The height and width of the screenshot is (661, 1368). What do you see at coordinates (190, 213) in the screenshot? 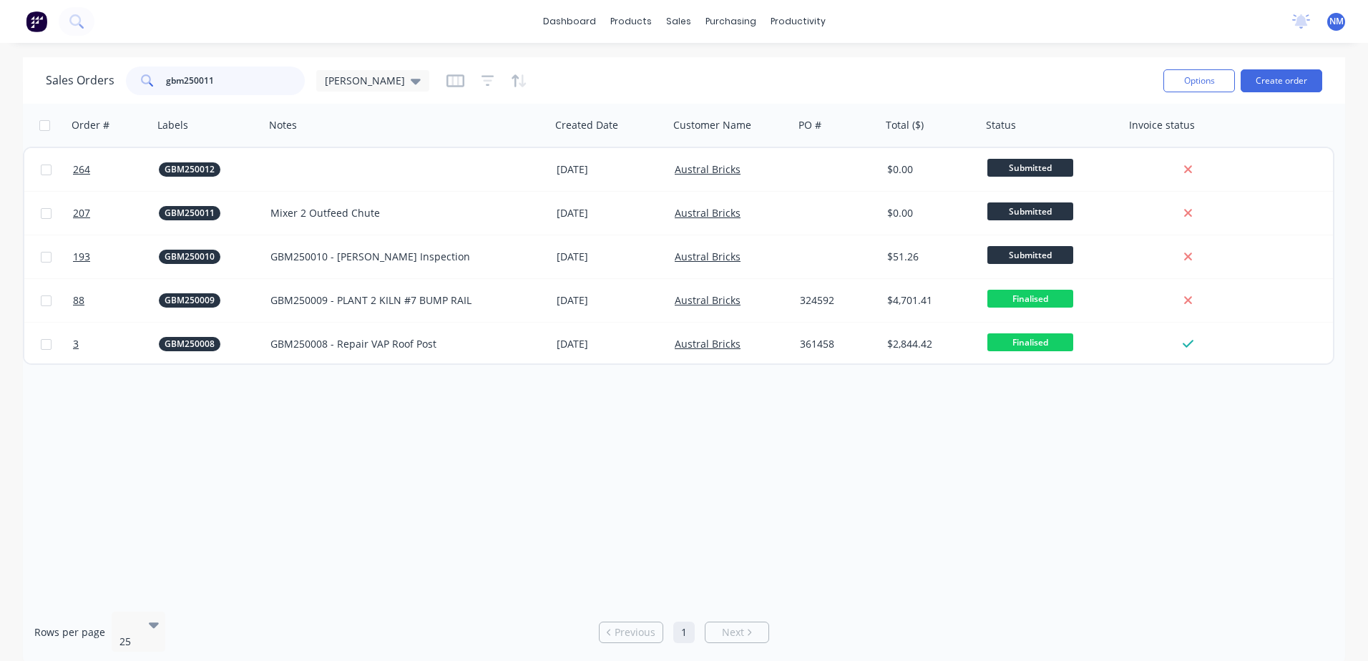
I see `button: GBM250011` at bounding box center [190, 213].